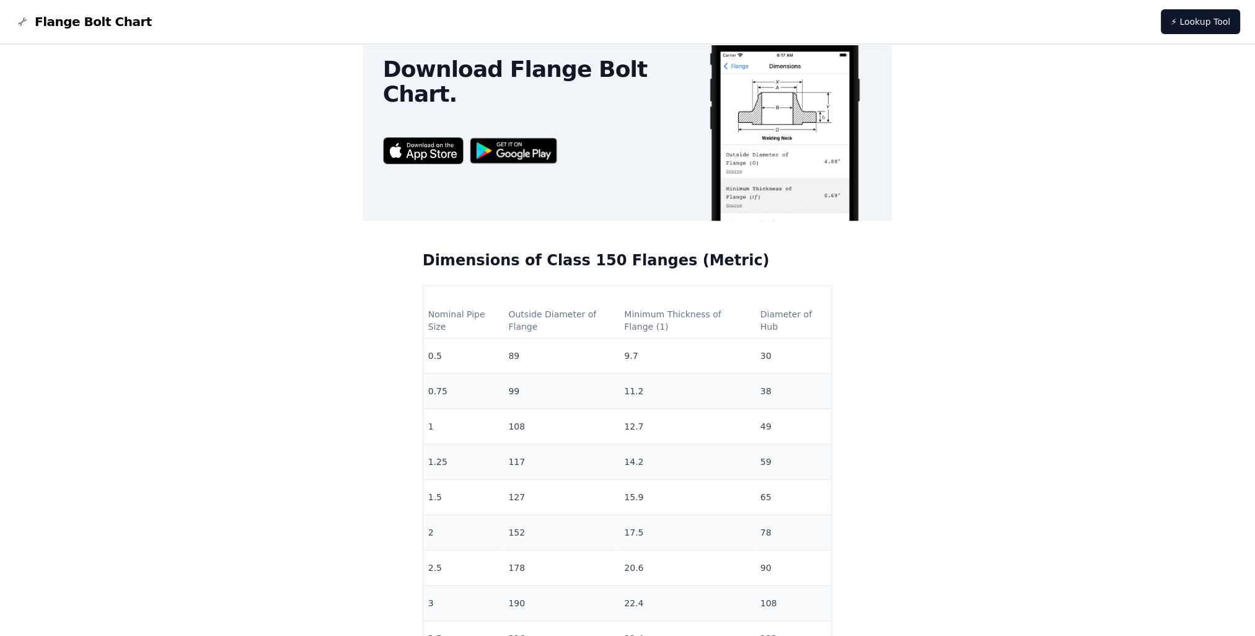  I want to click on td: 0.75, so click(464, 391).